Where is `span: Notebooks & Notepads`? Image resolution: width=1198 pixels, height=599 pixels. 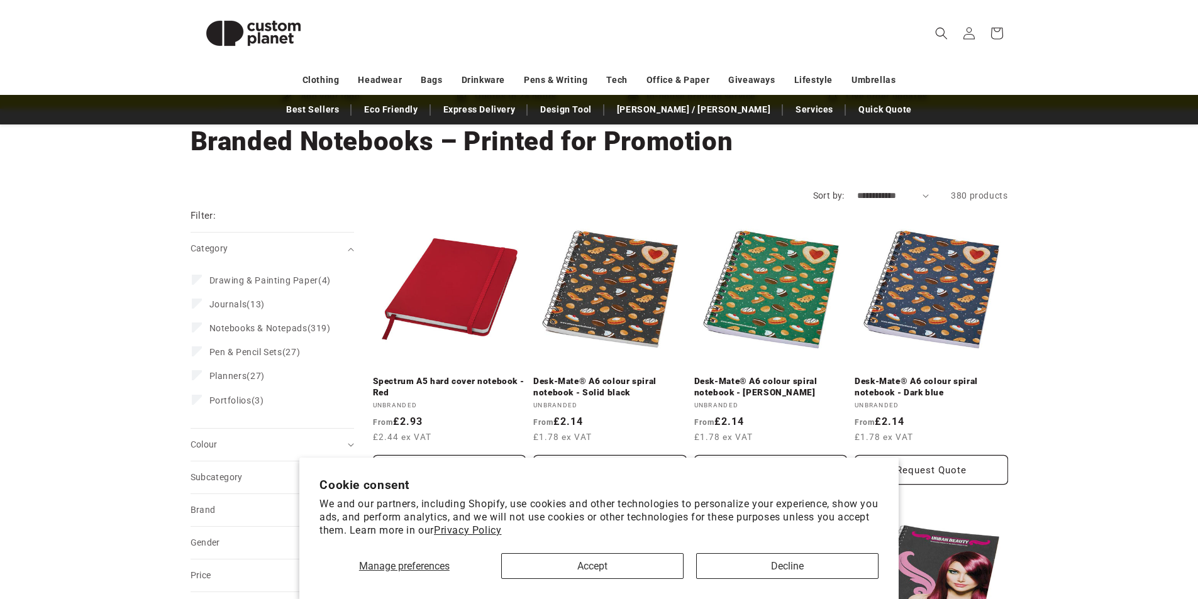 span: Notebooks & Notepads is located at coordinates (258, 328).